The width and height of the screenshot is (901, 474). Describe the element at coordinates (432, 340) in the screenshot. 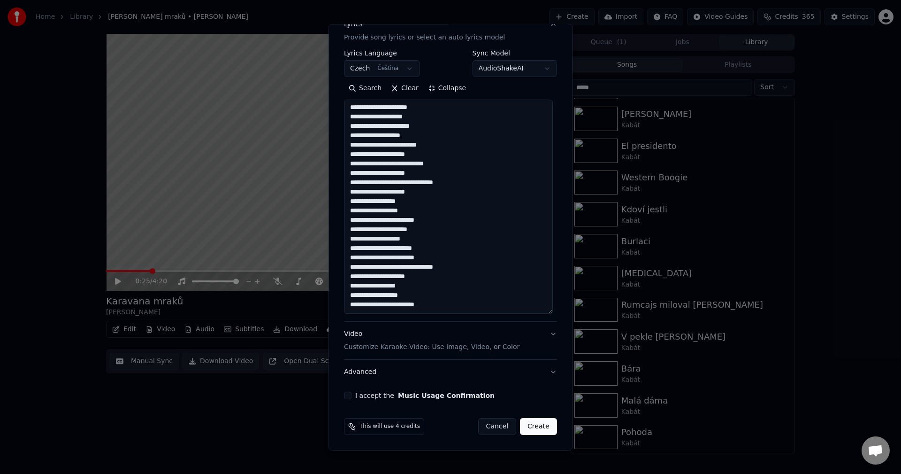

I see `div: Video` at that location.